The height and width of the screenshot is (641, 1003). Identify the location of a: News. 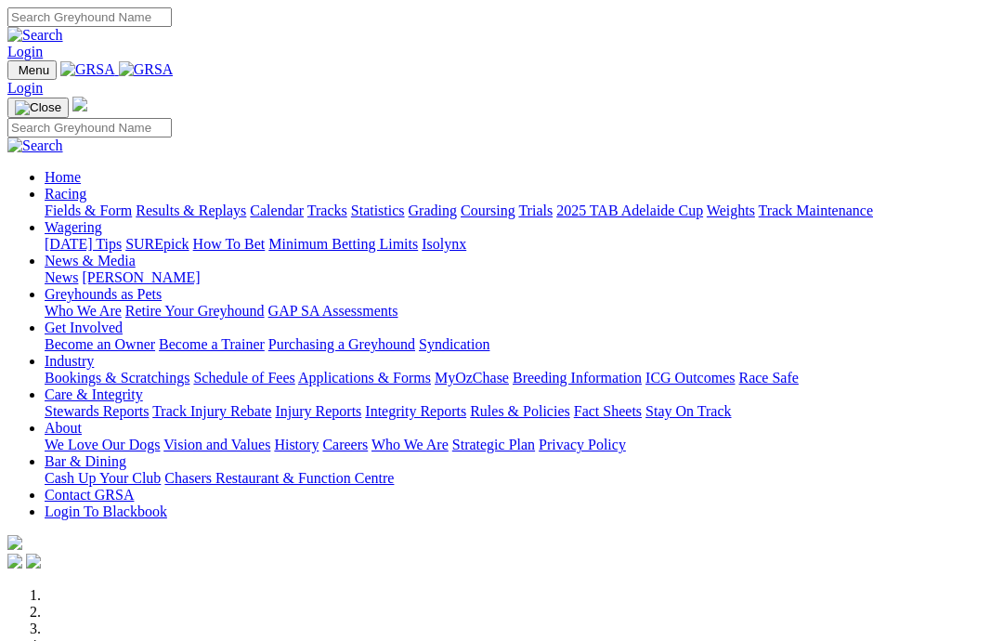
(61, 277).